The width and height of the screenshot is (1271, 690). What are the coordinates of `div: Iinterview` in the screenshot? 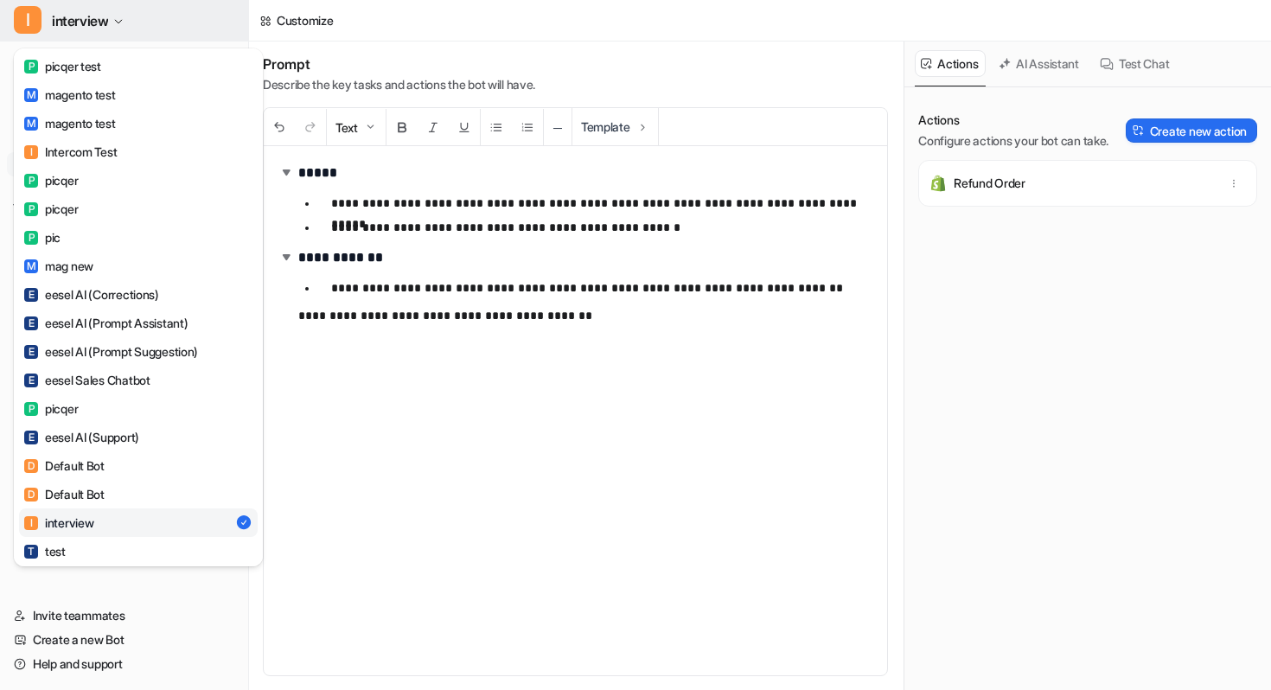 It's located at (138, 307).